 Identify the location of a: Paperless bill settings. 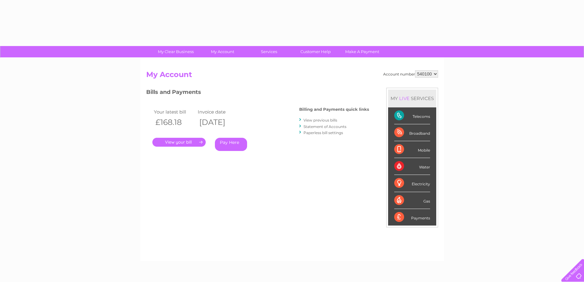
(323, 132).